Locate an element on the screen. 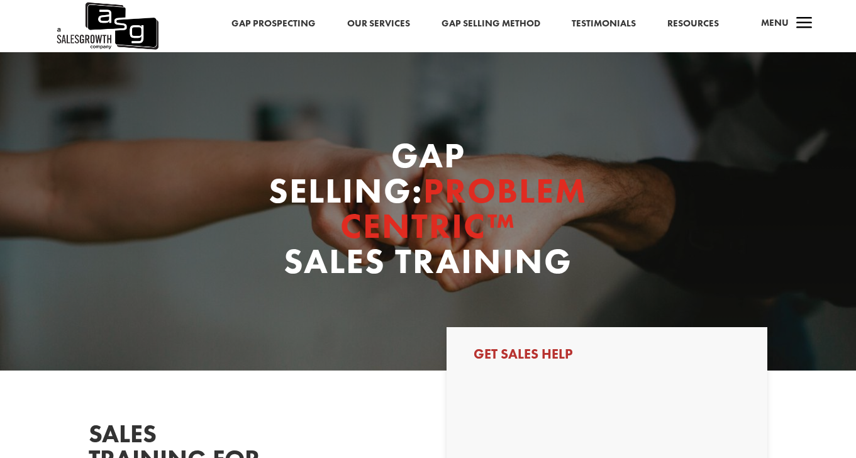  a: Gap Selling Method is located at coordinates (491, 24).